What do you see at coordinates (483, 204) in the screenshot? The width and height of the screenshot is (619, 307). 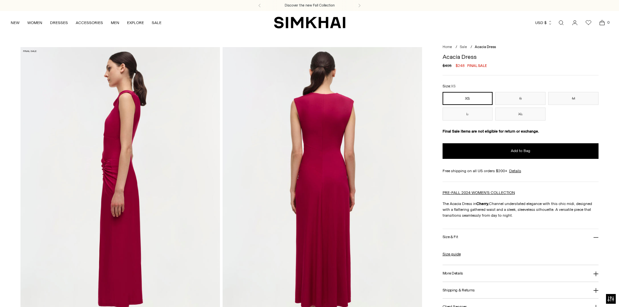 I see `strong: Cherry.` at bounding box center [483, 204].